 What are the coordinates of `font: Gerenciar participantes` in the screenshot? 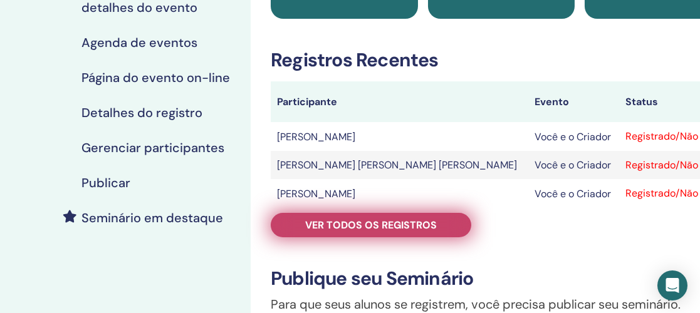 It's located at (153, 148).